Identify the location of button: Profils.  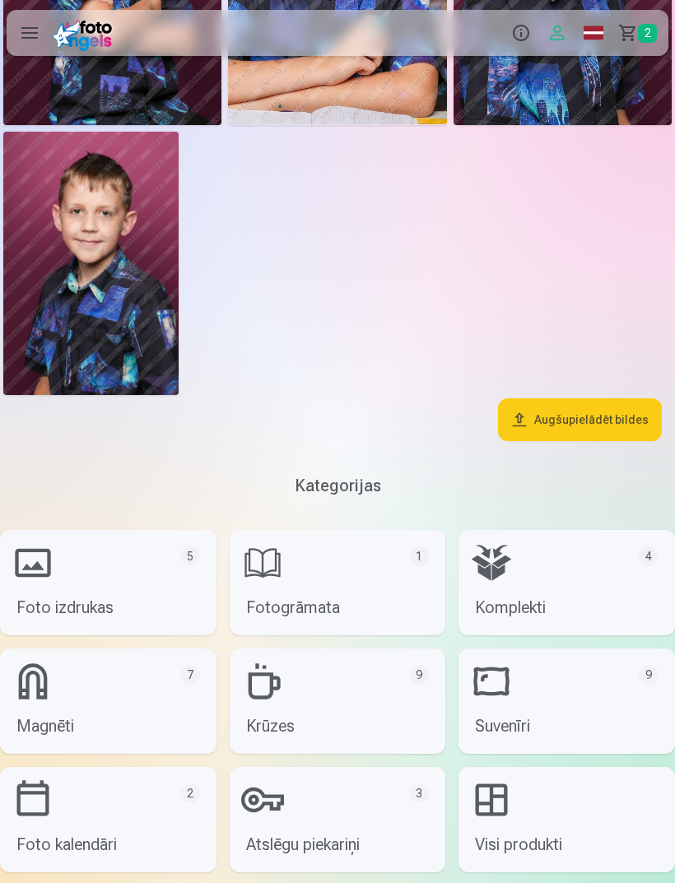
(557, 33).